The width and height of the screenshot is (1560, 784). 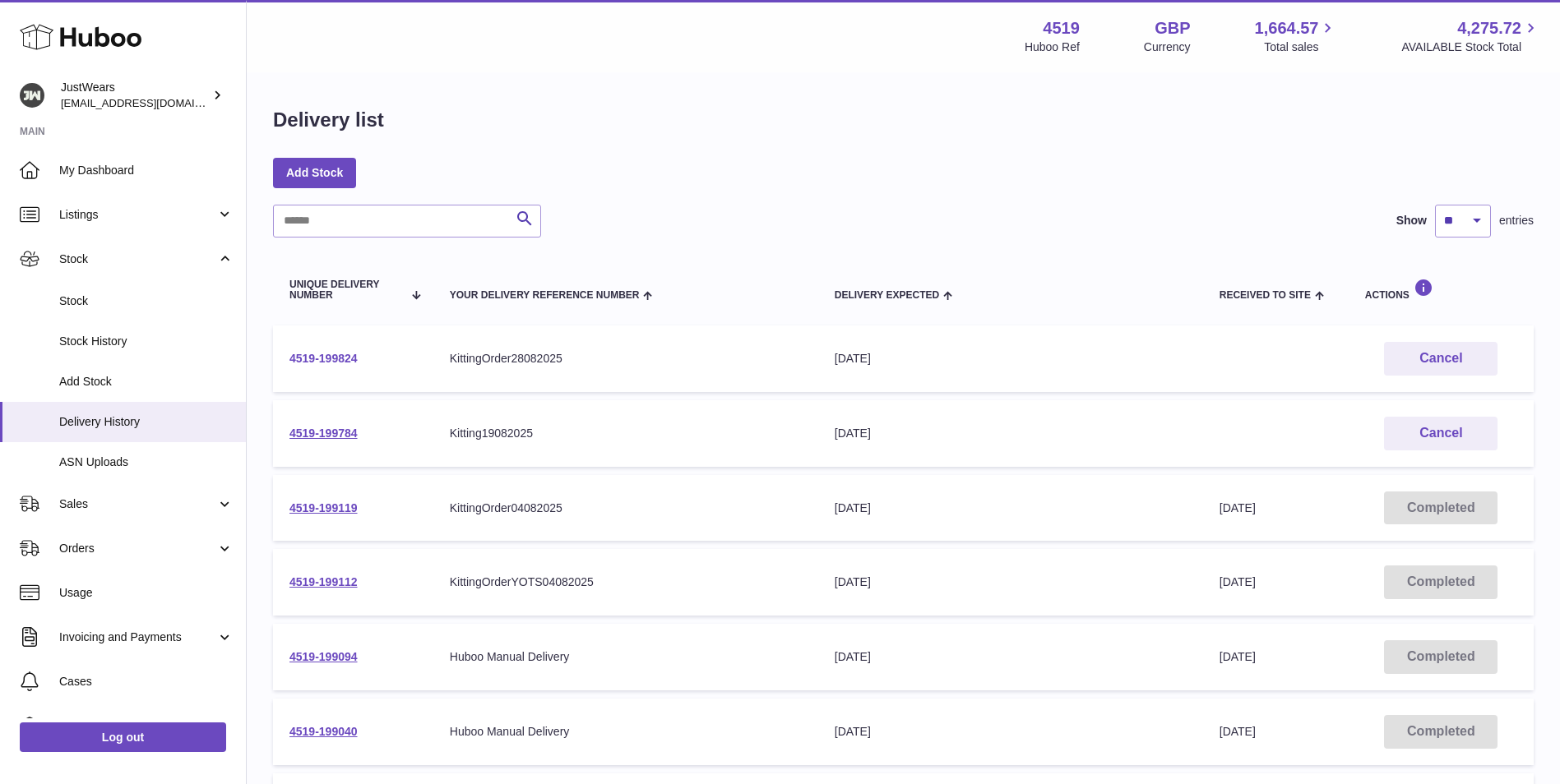 What do you see at coordinates (323, 582) in the screenshot?
I see `a: 4519-199112` at bounding box center [323, 582].